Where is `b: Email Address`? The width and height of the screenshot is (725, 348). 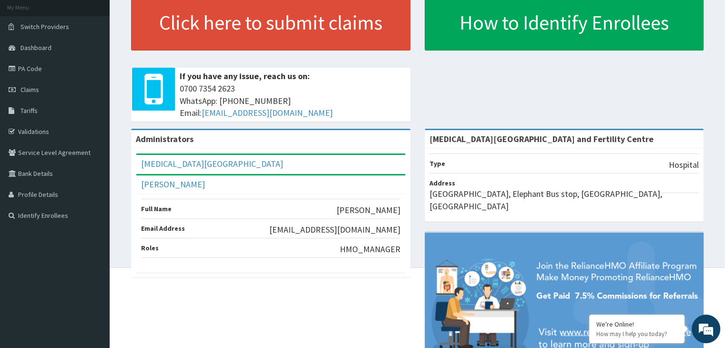 b: Email Address is located at coordinates (163, 228).